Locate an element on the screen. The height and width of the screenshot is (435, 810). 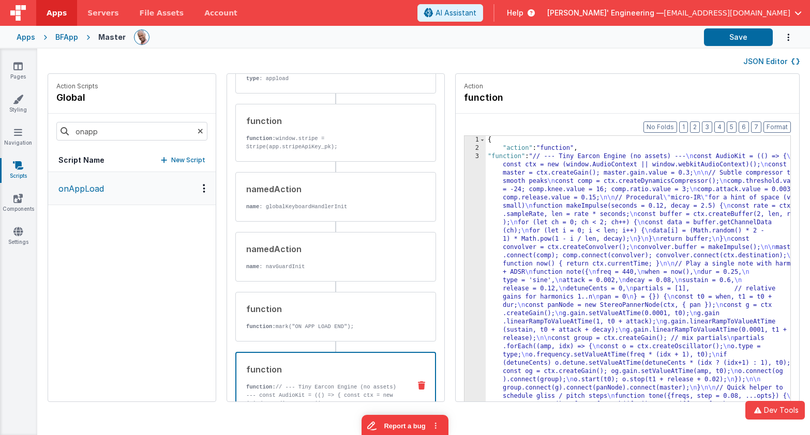
p: // --- Tiny Earcon Engine (no assets) --- const AudioKit = (() => { const ctx = new (window.Audio... is located at coordinates (324, 404).